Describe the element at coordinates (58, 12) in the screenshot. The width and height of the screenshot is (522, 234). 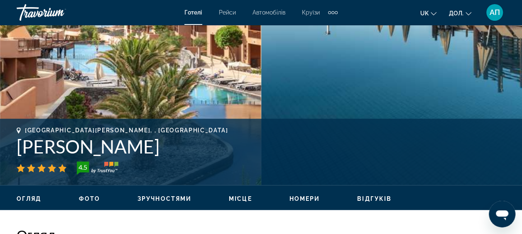
I see `a: Траворіум` at that location.